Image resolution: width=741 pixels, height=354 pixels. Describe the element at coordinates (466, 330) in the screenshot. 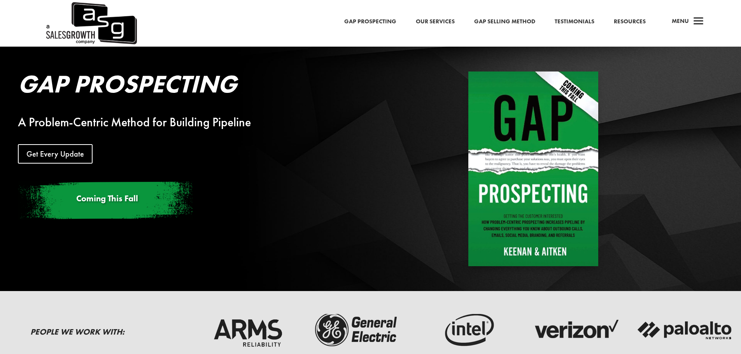

I see `img: intel-logo-dark` at that location.